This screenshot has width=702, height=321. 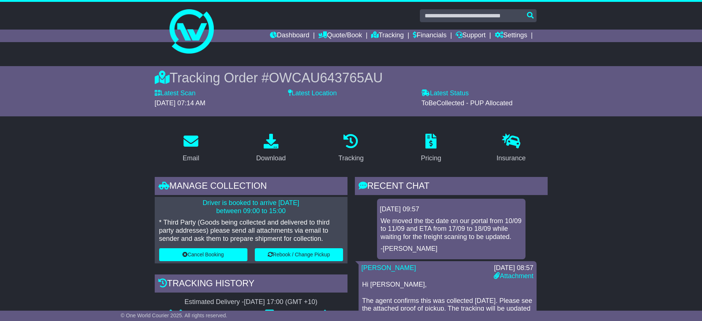 What do you see at coordinates (351, 78) in the screenshot?
I see `div: Tracking Order #` at bounding box center [351, 78].